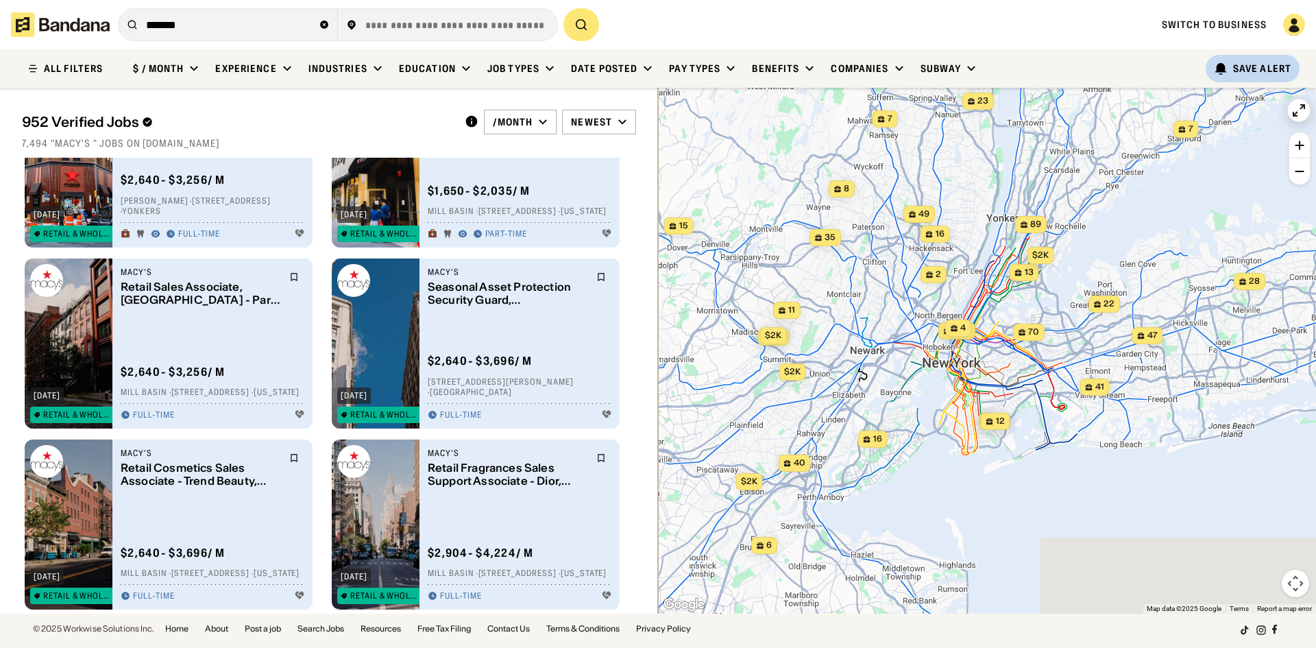 This screenshot has height=648, width=1316. Describe the element at coordinates (859, 69) in the screenshot. I see `div: Companies` at that location.